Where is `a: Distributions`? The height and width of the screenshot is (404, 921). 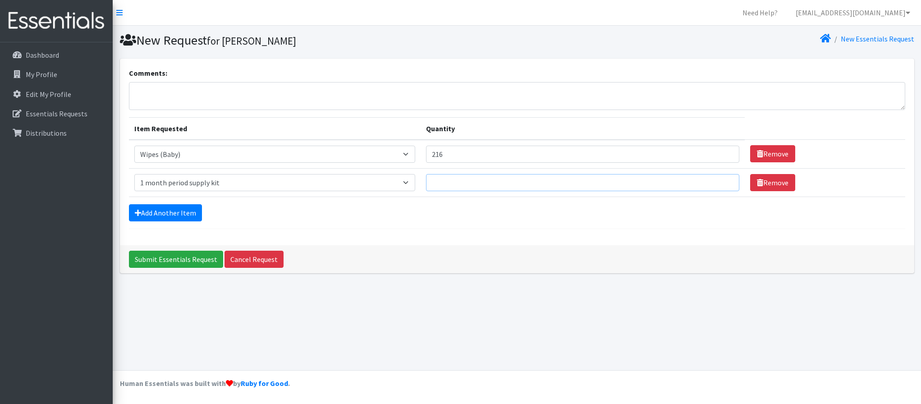 a: Distributions is located at coordinates (56, 133).